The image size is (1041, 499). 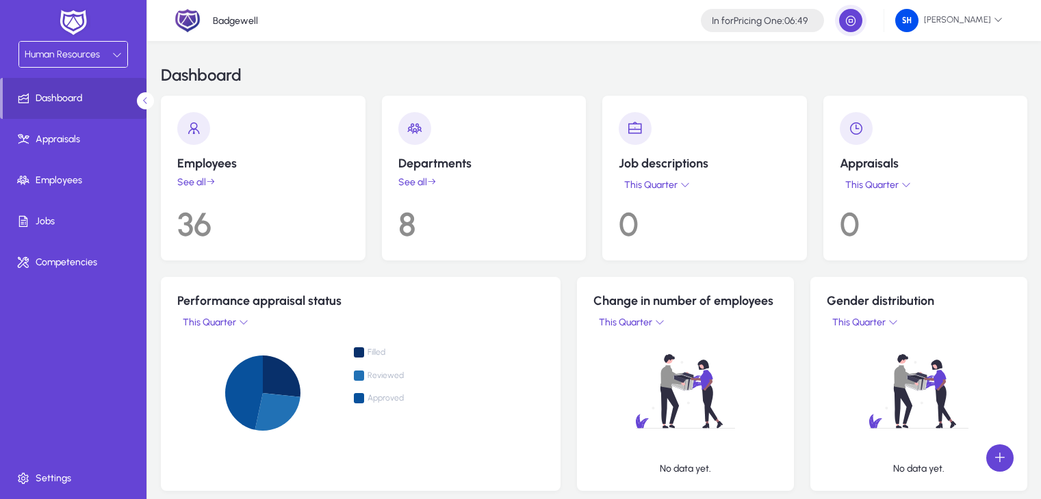 What do you see at coordinates (361, 301) in the screenshot?
I see `h5: Performance appraisal status` at bounding box center [361, 301].